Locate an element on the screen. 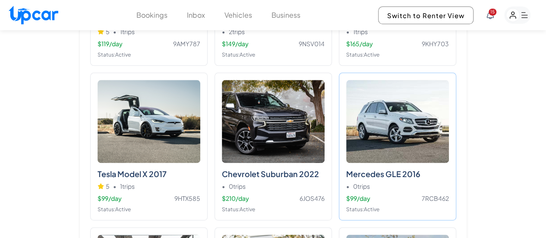 The image size is (546, 238). span: 9HTX585 is located at coordinates (187, 198).